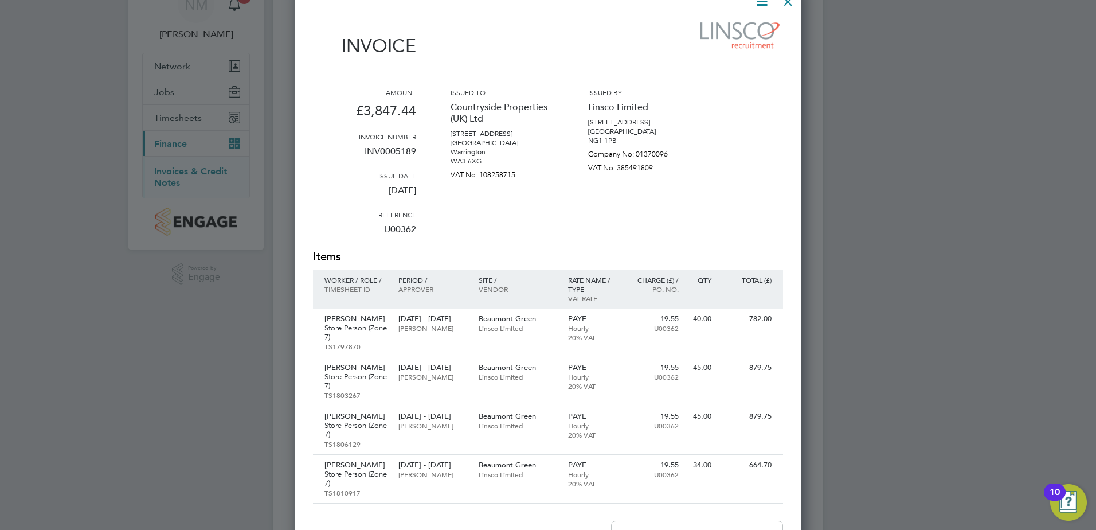 This screenshot has height=530, width=1096. What do you see at coordinates (365, 92) in the screenshot?
I see `h3: Amount` at bounding box center [365, 92].